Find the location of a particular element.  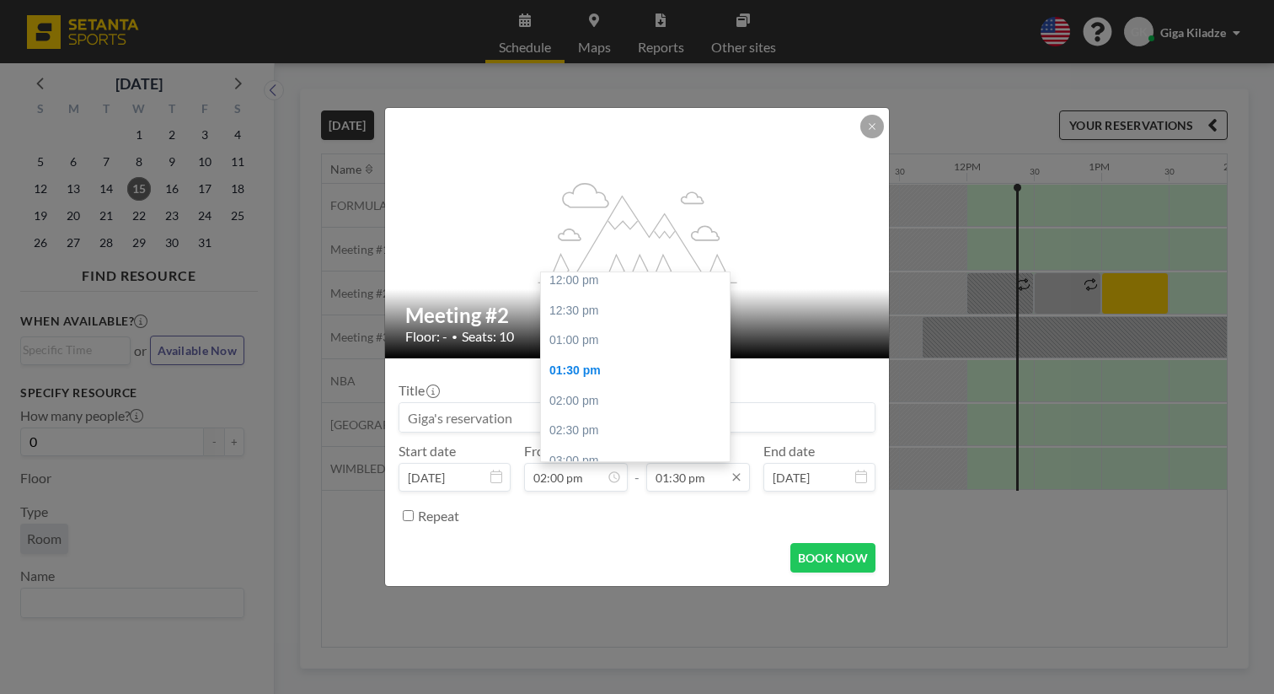

button: BOOK NOW is located at coordinates (833, 557).